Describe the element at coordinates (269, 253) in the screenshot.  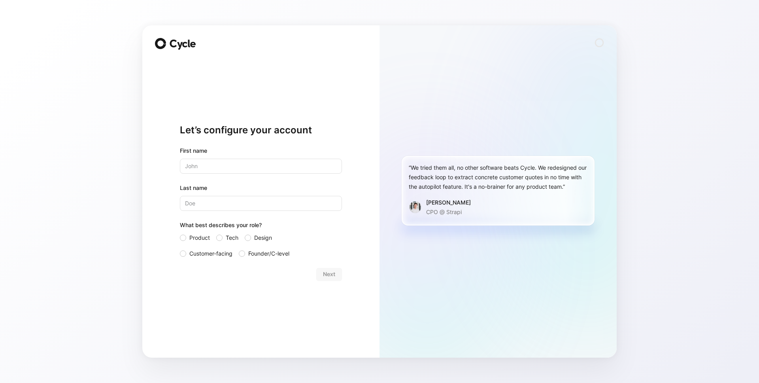
I see `span: Founder/C-level` at that location.